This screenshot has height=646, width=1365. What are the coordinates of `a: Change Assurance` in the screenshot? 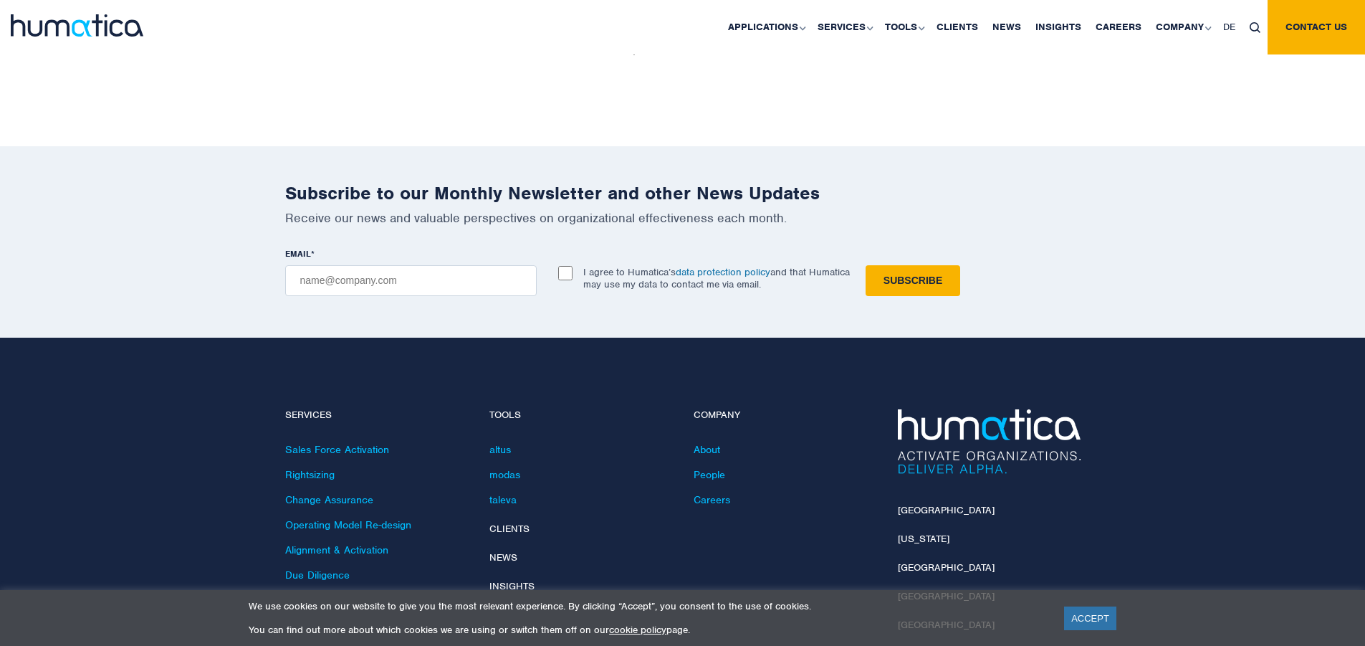 It's located at (329, 499).